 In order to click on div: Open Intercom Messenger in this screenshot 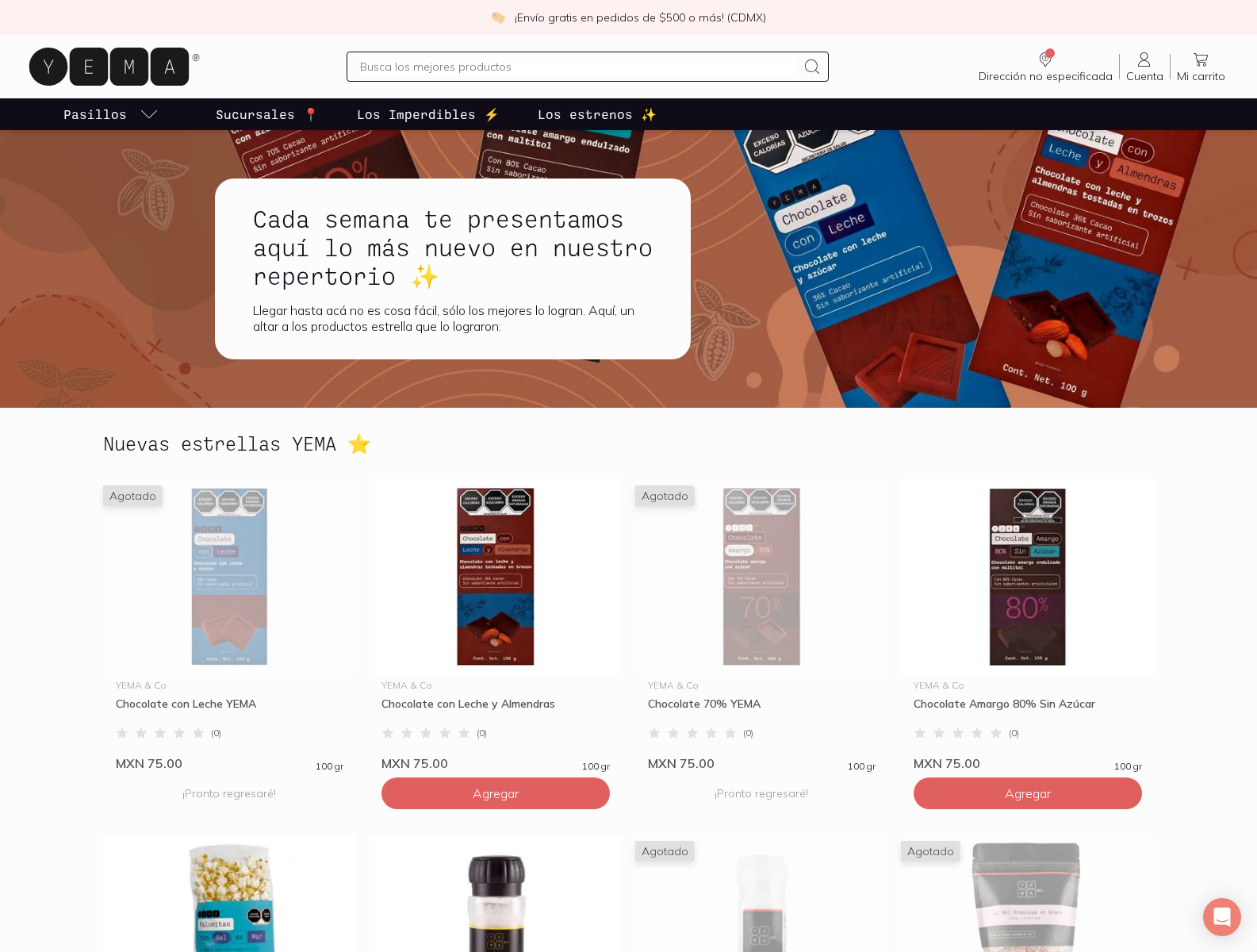, I will do `click(1223, 917)`.